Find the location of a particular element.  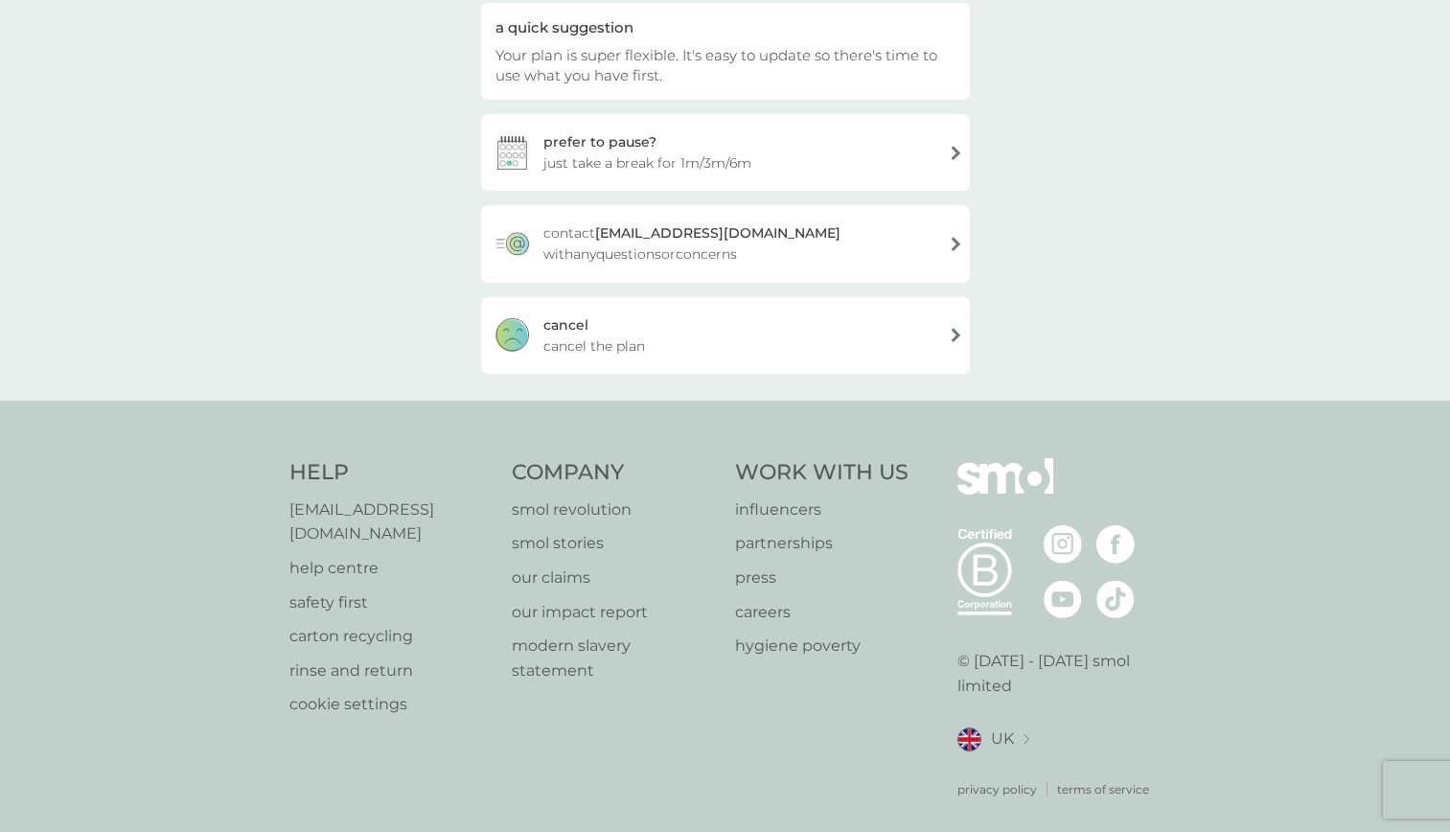

a: cookie settings is located at coordinates (391, 704).